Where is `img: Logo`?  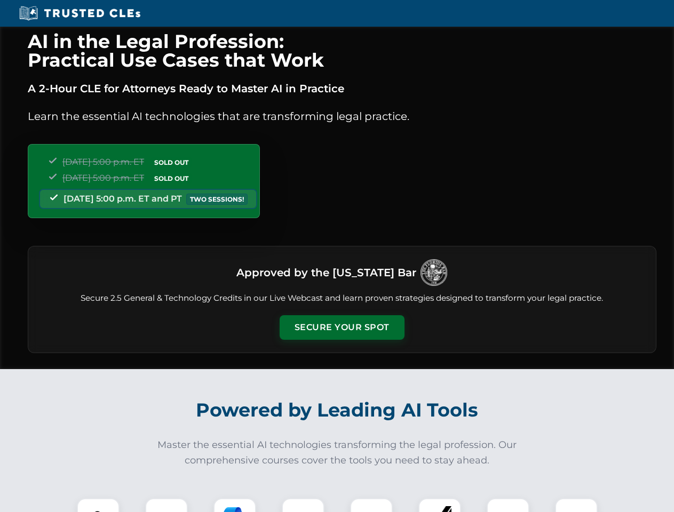 img: Logo is located at coordinates (434, 273).